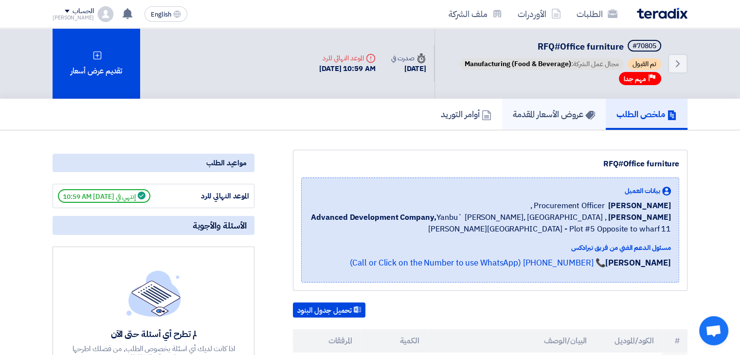  Describe the element at coordinates (466, 114) in the screenshot. I see `a: أوامر التوريد` at that location.